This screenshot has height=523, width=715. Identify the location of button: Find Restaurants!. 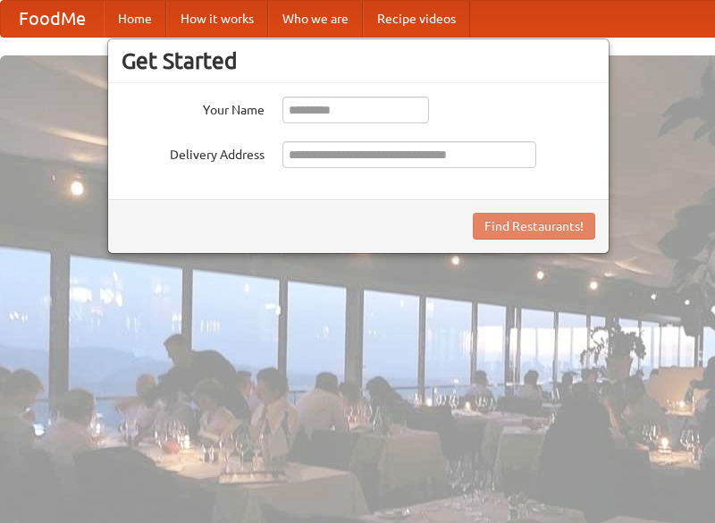
(533, 226).